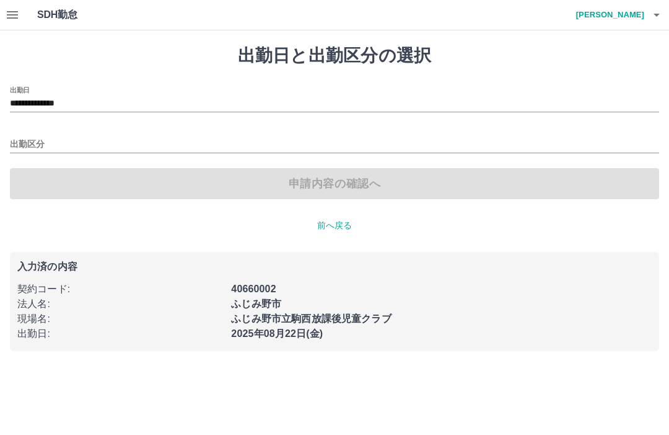 This screenshot has height=435, width=669. Describe the element at coordinates (254, 288) in the screenshot. I see `b: 40660002` at that location.